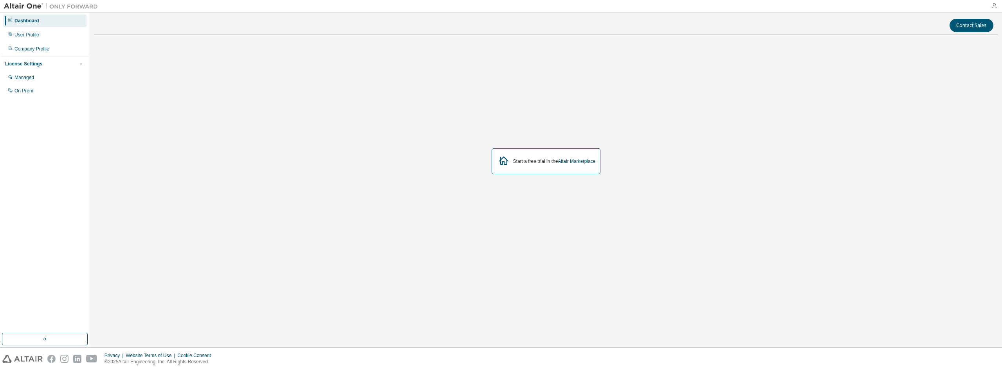 Image resolution: width=1002 pixels, height=370 pixels. What do you see at coordinates (24, 91) in the screenshot?
I see `div: On Prem` at bounding box center [24, 91].